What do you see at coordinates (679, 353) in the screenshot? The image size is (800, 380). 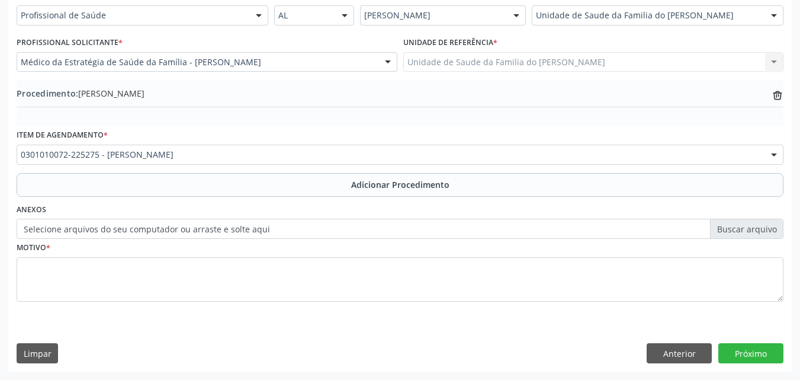 I see `button: Anterior` at bounding box center [679, 353].